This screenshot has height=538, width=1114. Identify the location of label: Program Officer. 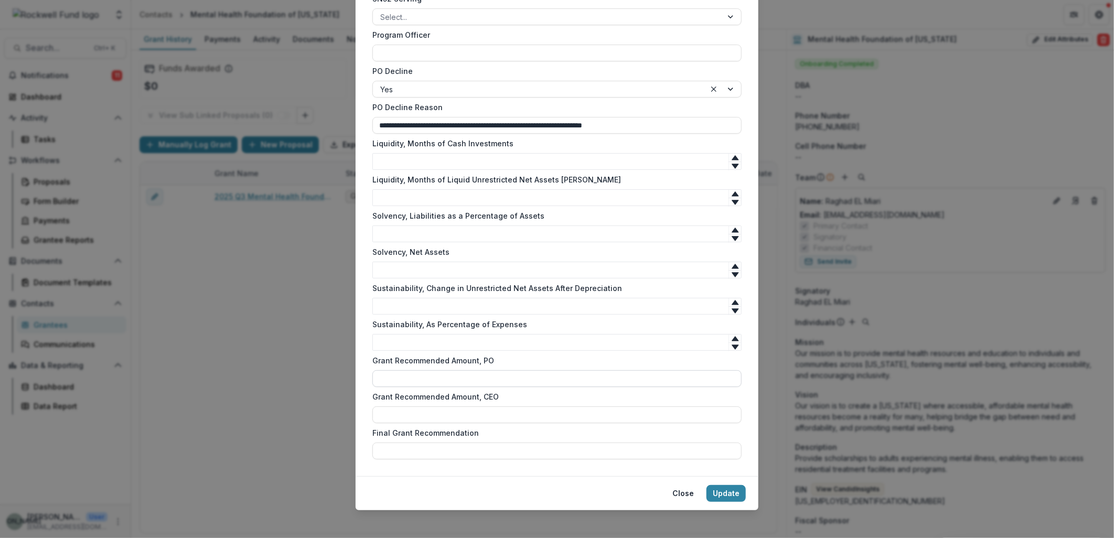
(554, 35).